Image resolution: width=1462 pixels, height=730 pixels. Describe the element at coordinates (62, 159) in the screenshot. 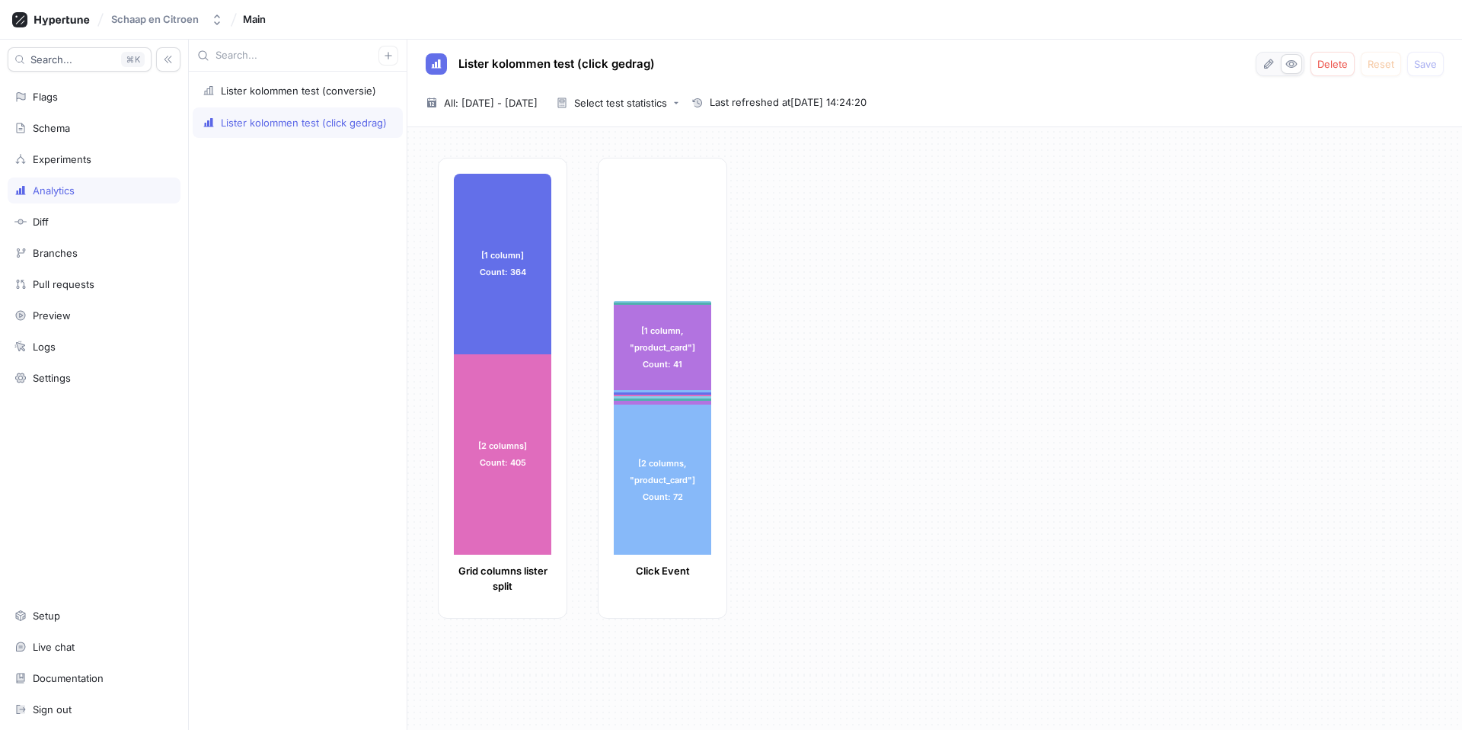

I see `div: Experiments` at that location.